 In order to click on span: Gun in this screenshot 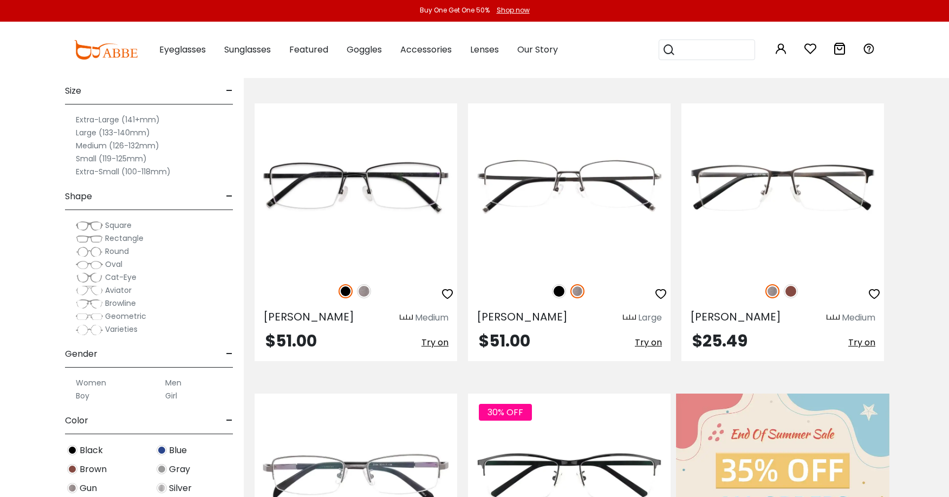, I will do `click(88, 489)`.